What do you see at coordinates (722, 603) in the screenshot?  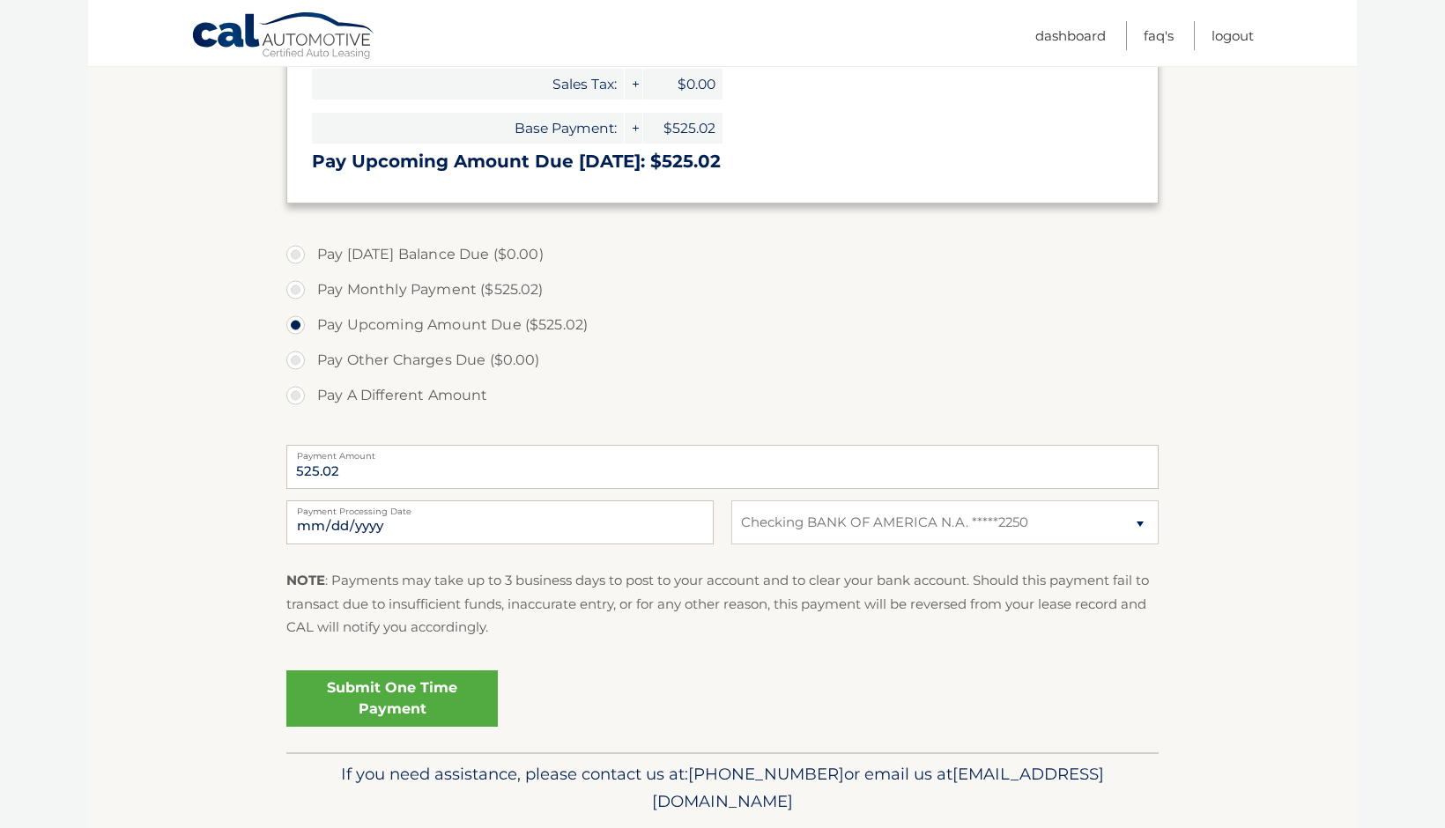 I see `p: : Payments may take up to 3 business days to post to your account and to clear your bank account....` at bounding box center [722, 603].